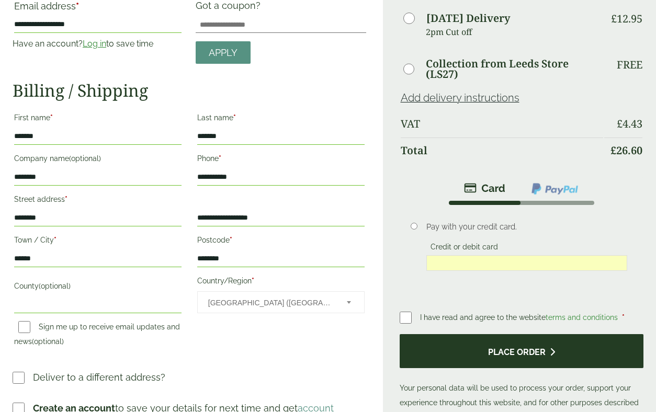  I want to click on label: Postcode, so click(281, 242).